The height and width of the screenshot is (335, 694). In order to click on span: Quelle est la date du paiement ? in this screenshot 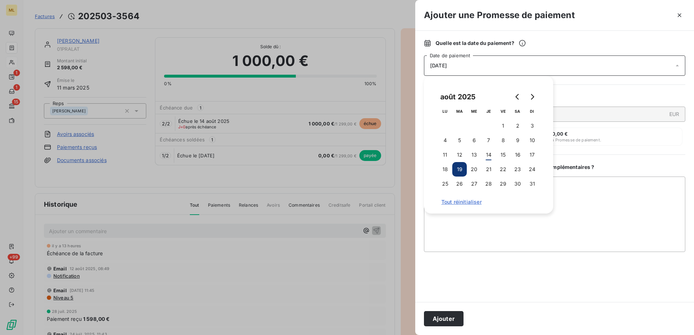, I will do `click(481, 43)`.